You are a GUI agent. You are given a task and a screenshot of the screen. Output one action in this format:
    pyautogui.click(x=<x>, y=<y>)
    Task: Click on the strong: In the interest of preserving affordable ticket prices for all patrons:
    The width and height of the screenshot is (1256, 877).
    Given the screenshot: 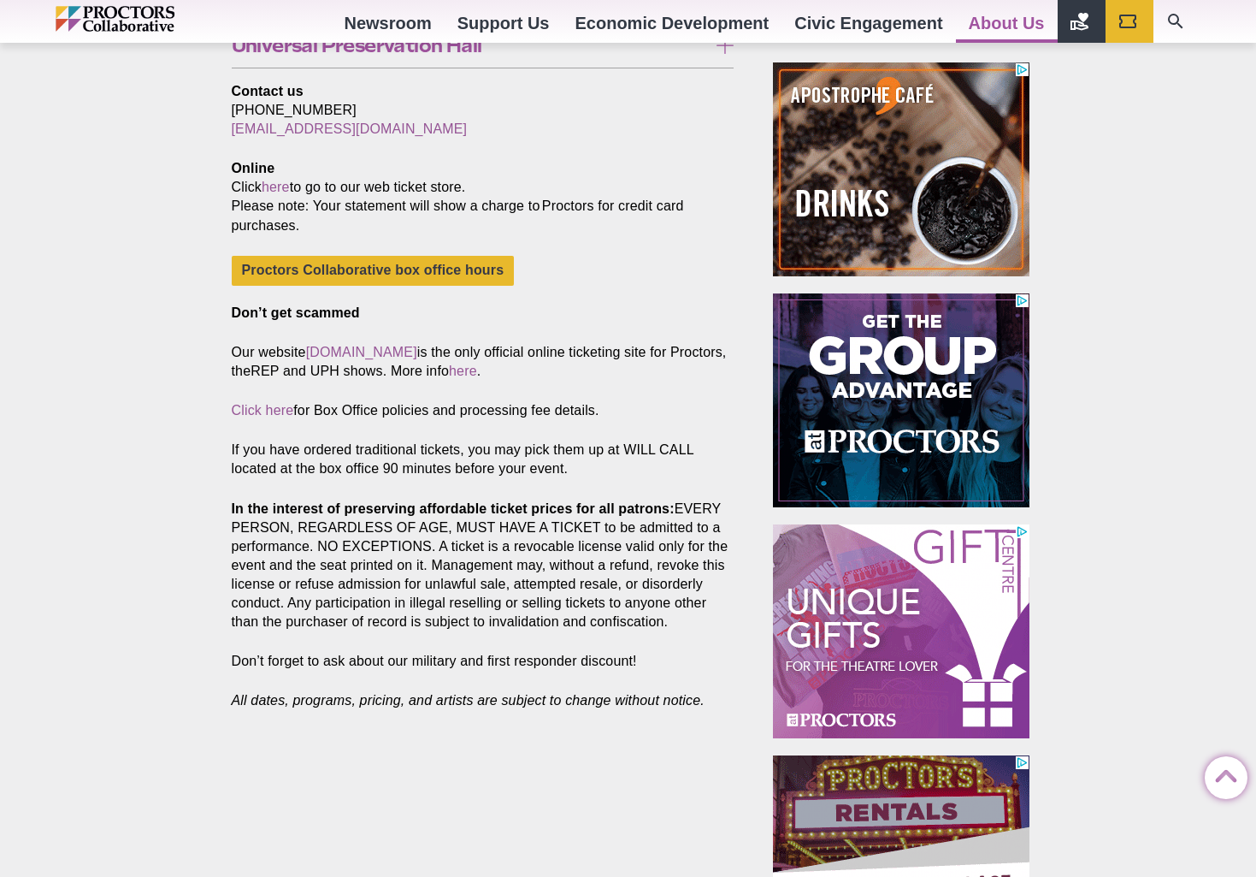 What is the action you would take?
    pyautogui.click(x=453, y=508)
    